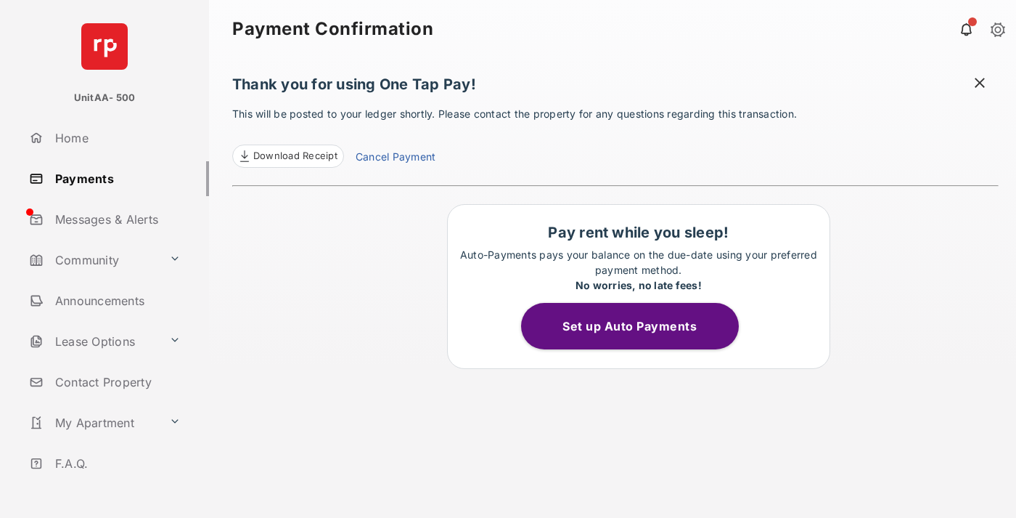 The width and height of the screenshot is (1016, 518). Describe the element at coordinates (639, 285) in the screenshot. I see `div: No worries, no late fees!` at that location.